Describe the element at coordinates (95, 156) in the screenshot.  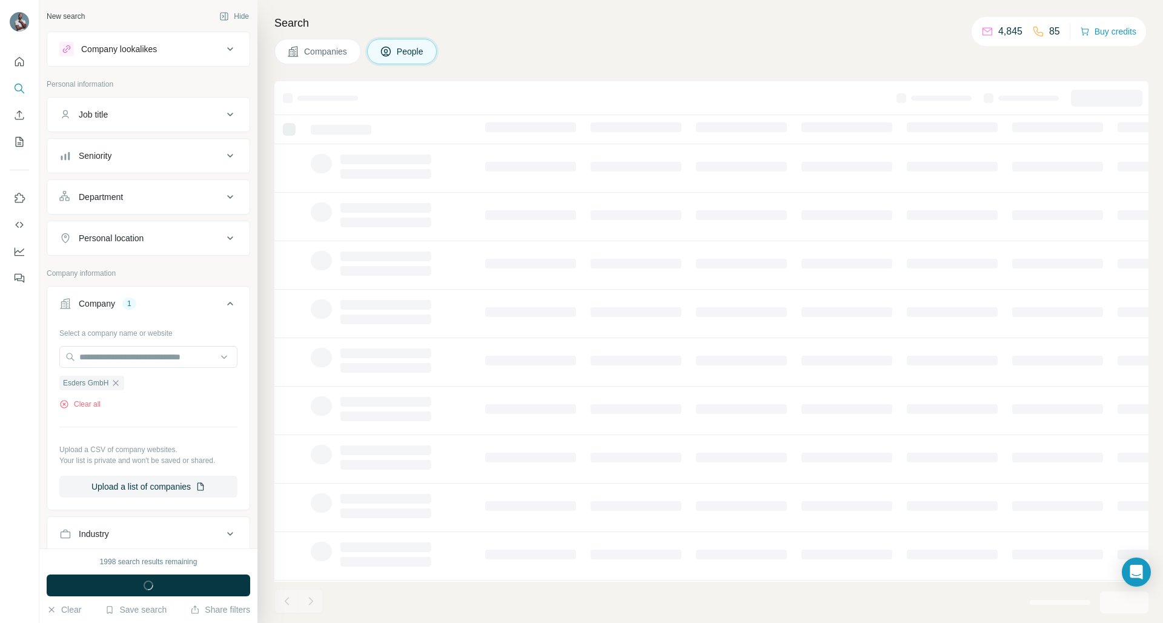
I see `div: Seniority` at that location.